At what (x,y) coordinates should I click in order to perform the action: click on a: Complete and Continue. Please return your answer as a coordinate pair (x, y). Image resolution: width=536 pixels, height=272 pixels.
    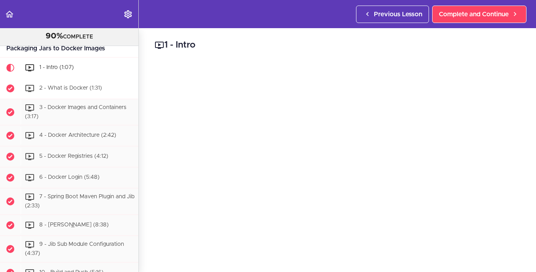
    Looking at the image, I should click on (480, 14).